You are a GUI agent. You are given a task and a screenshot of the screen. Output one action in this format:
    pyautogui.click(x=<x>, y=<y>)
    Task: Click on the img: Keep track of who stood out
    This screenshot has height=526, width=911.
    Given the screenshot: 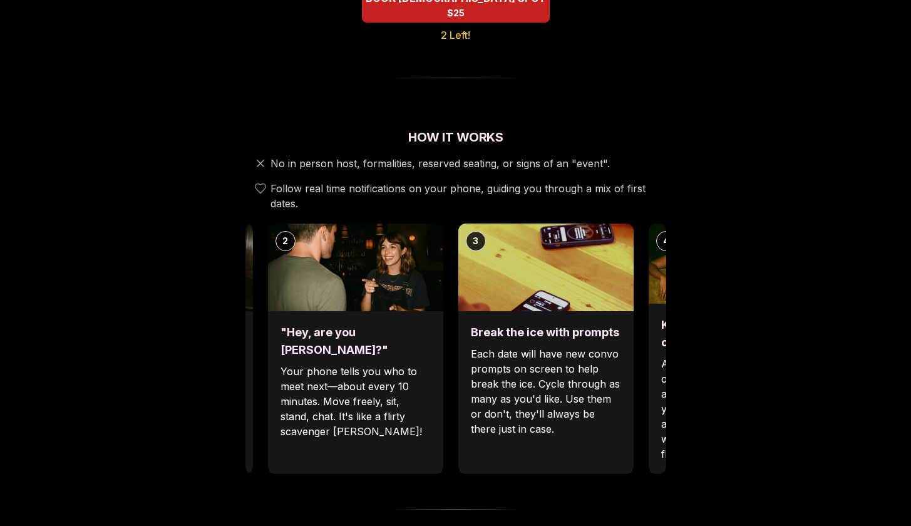 What is the action you would take?
    pyautogui.click(x=736, y=264)
    